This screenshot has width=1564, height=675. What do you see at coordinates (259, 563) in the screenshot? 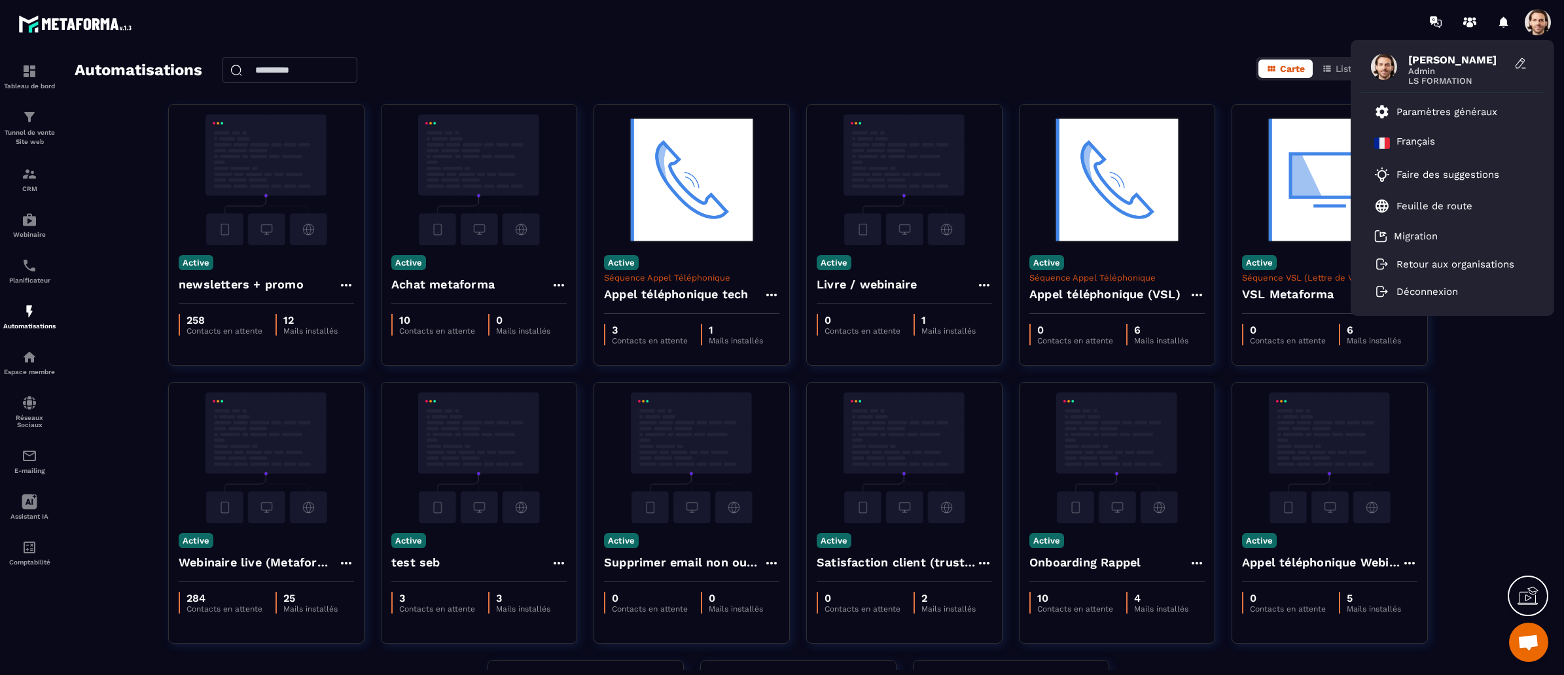
I see `h4: Webinaire live (Metaforma)` at bounding box center [259, 563].